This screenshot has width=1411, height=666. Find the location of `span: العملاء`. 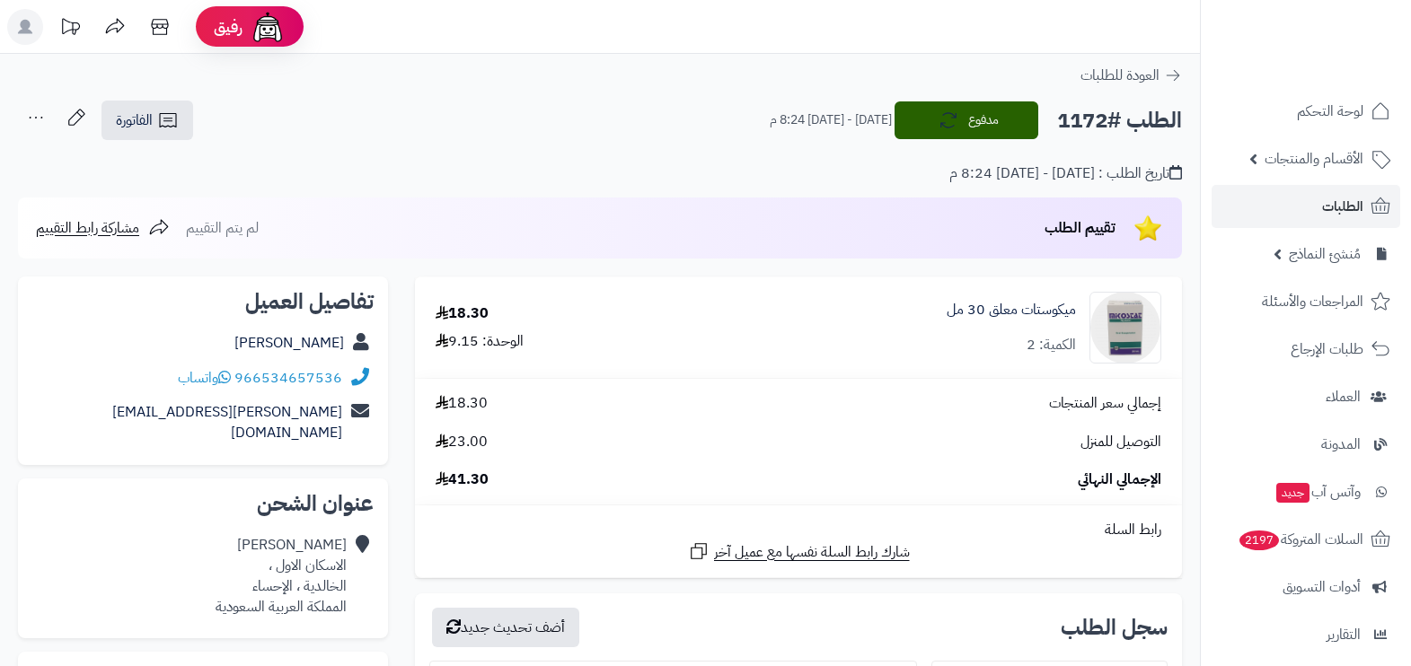

span: العملاء is located at coordinates (1343, 397).